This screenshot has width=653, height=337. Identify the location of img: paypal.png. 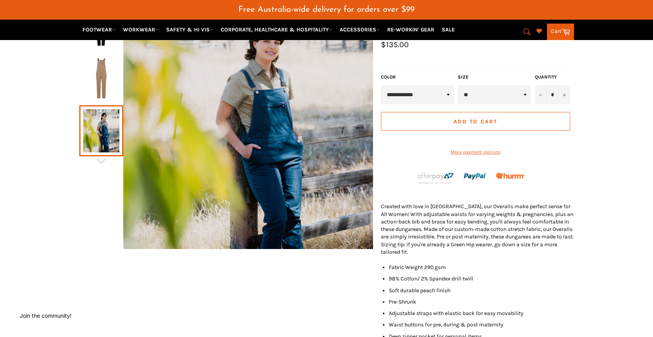
(475, 176).